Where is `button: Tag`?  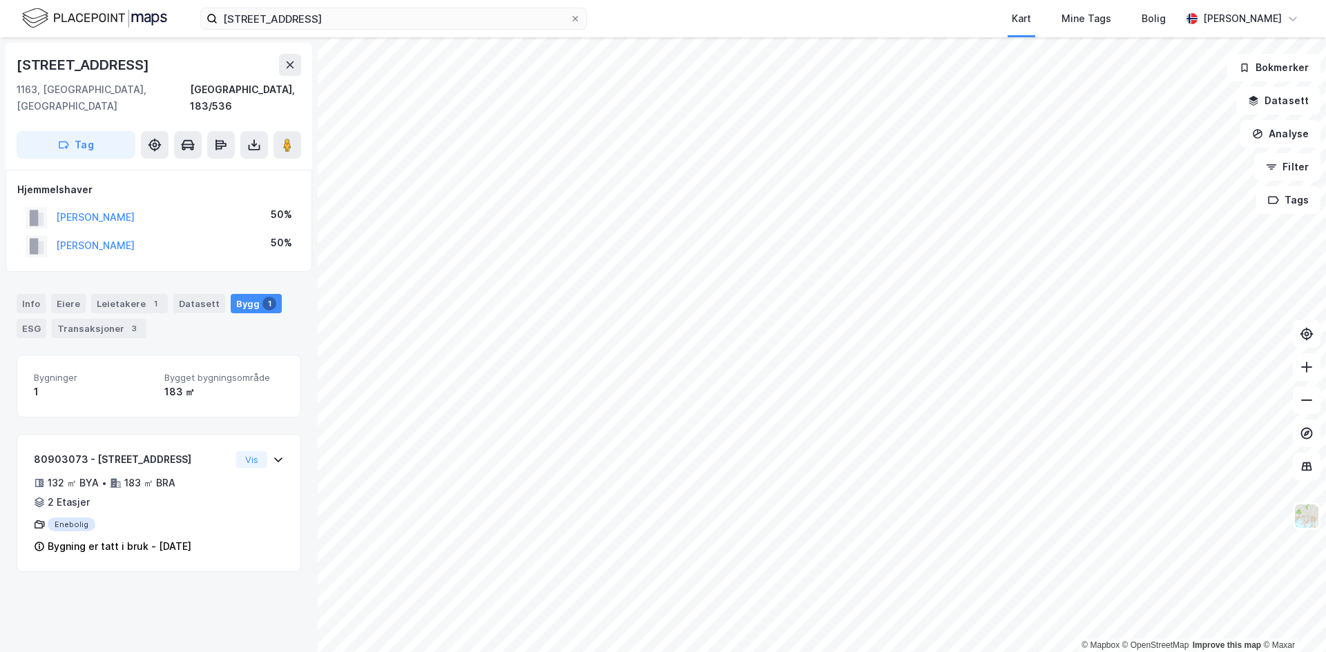
button: Tag is located at coordinates (76, 145).